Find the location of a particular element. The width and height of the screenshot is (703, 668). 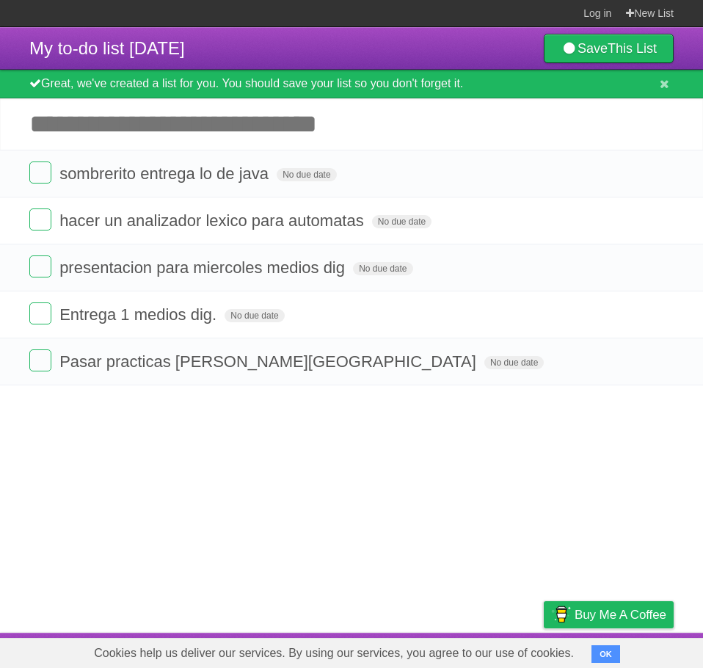

span: presentacion para miercoles medios dig is located at coordinates (204, 267).